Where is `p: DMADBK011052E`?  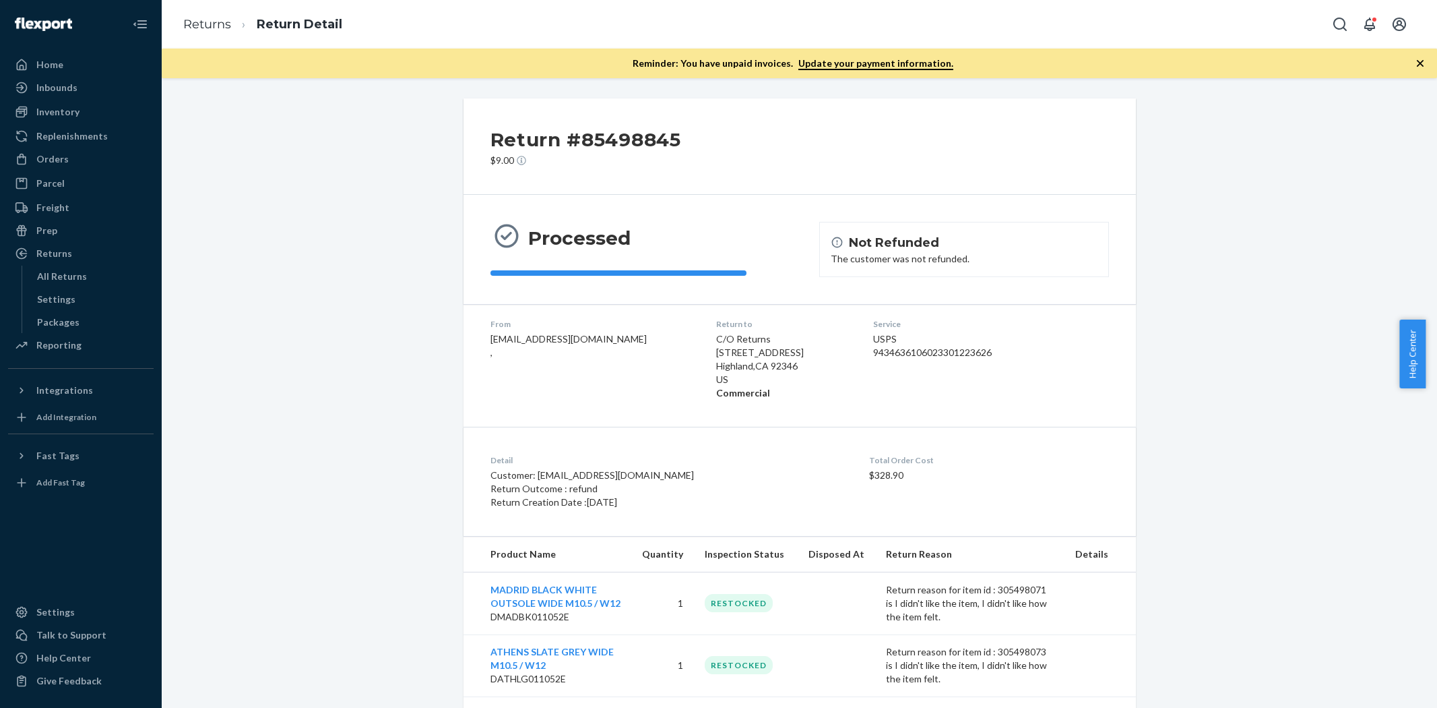 p: DMADBK011052E is located at coordinates (556, 617).